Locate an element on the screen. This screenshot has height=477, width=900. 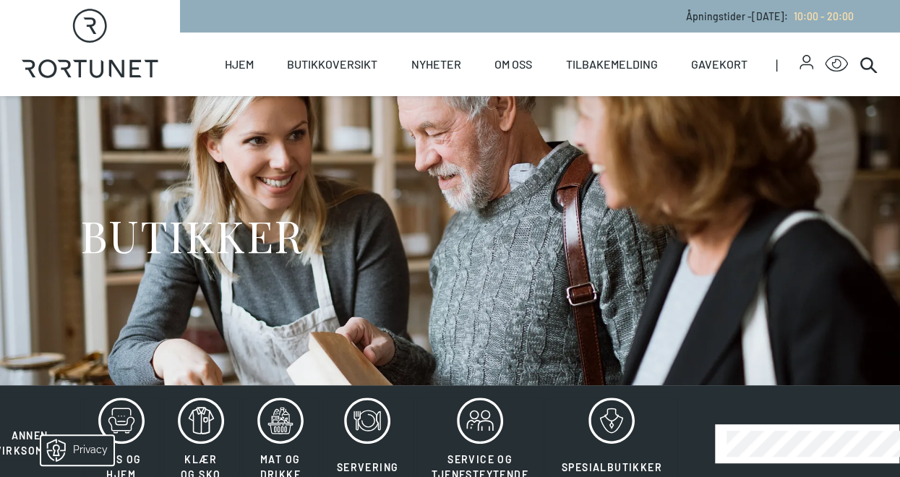
a: Hjem is located at coordinates (239, 64).